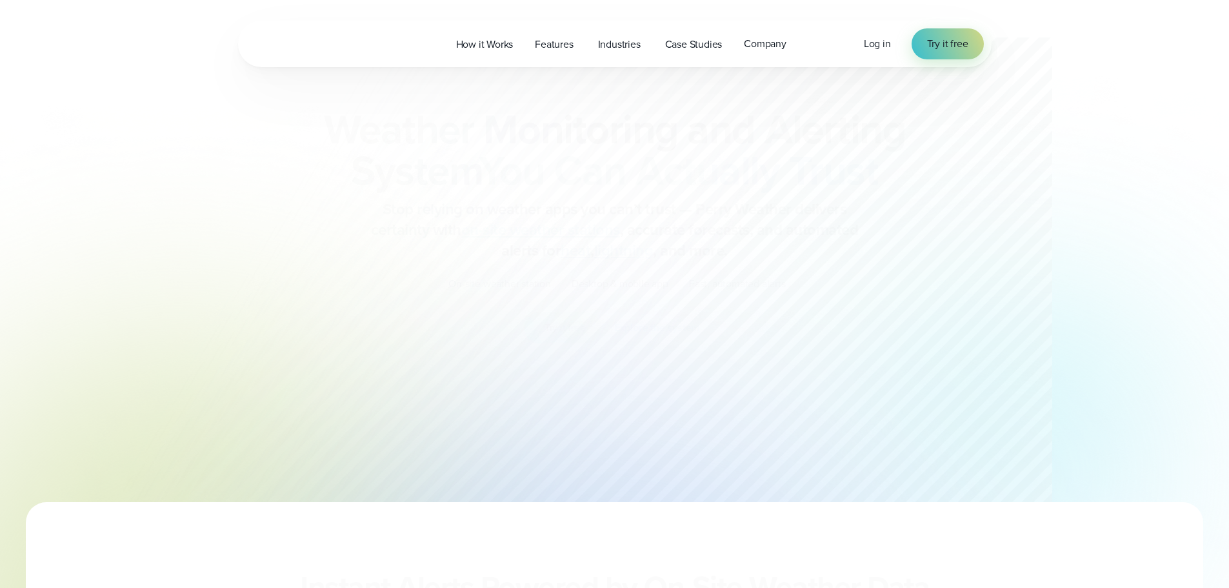 This screenshot has width=1229, height=588. Describe the element at coordinates (947, 44) in the screenshot. I see `span: Try it free` at that location.